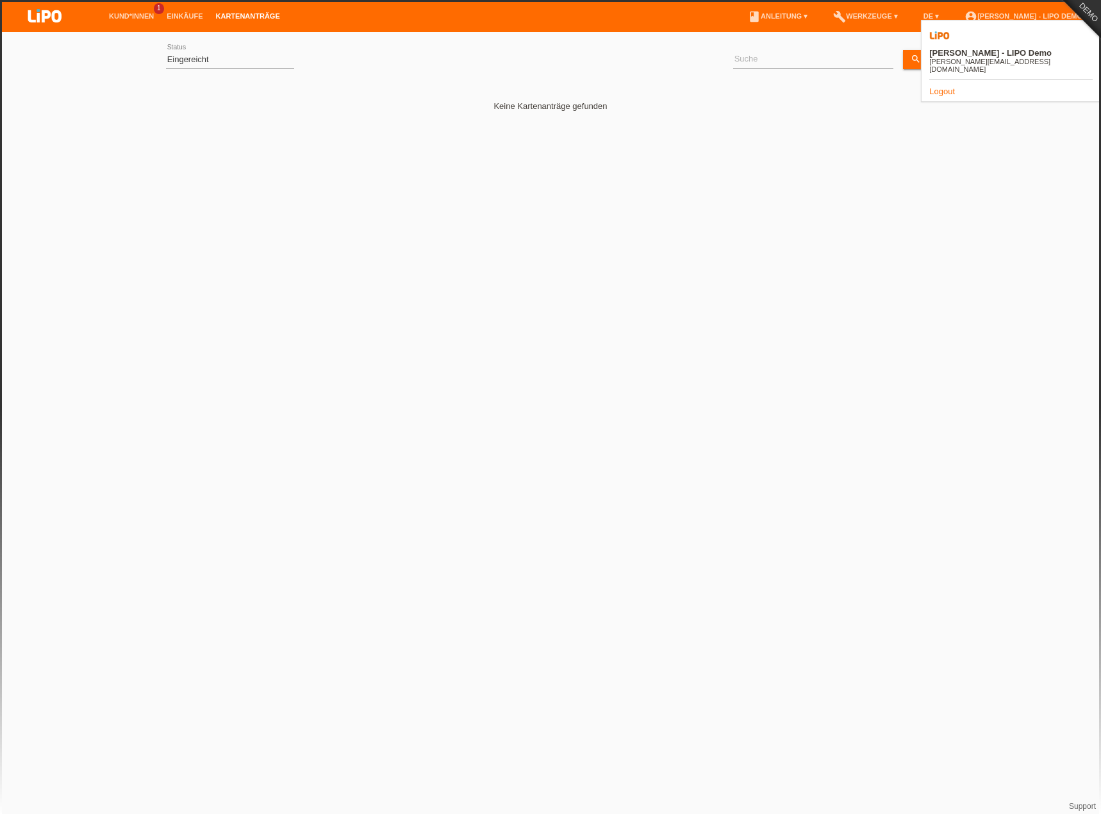 This screenshot has height=814, width=1101. I want to click on a: search, so click(917, 60).